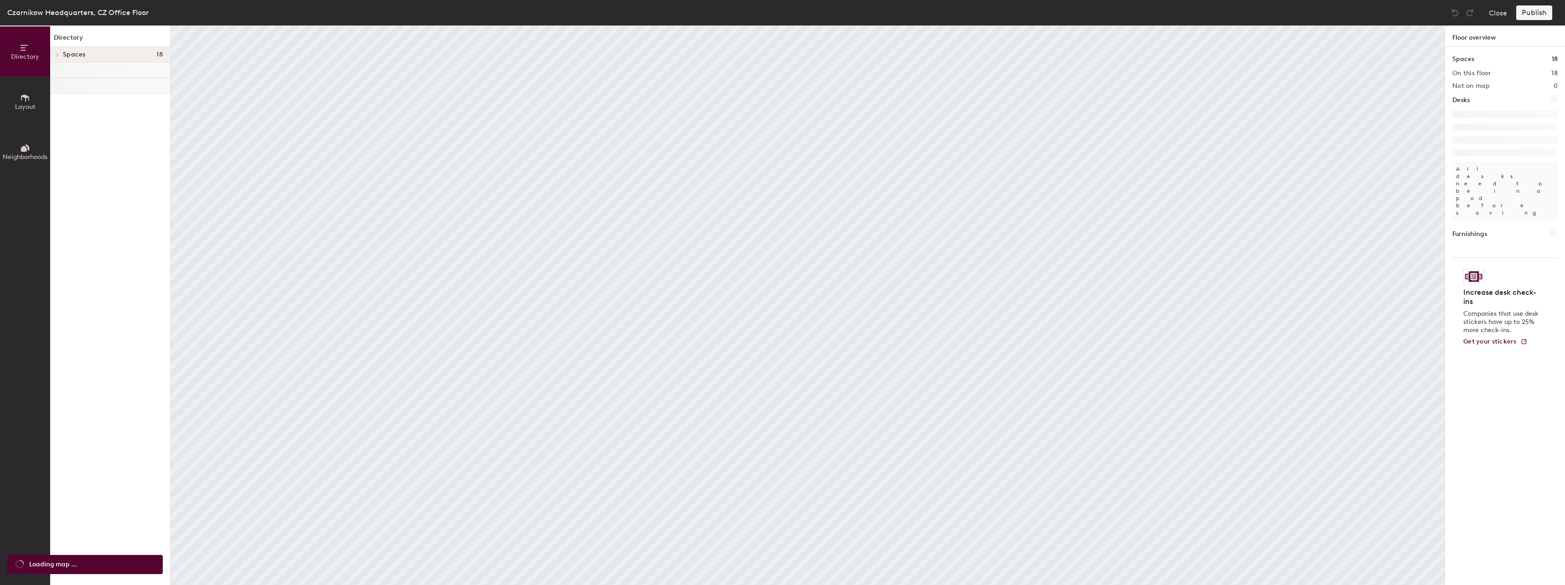 Image resolution: width=1565 pixels, height=585 pixels. I want to click on span: Spaces, so click(74, 55).